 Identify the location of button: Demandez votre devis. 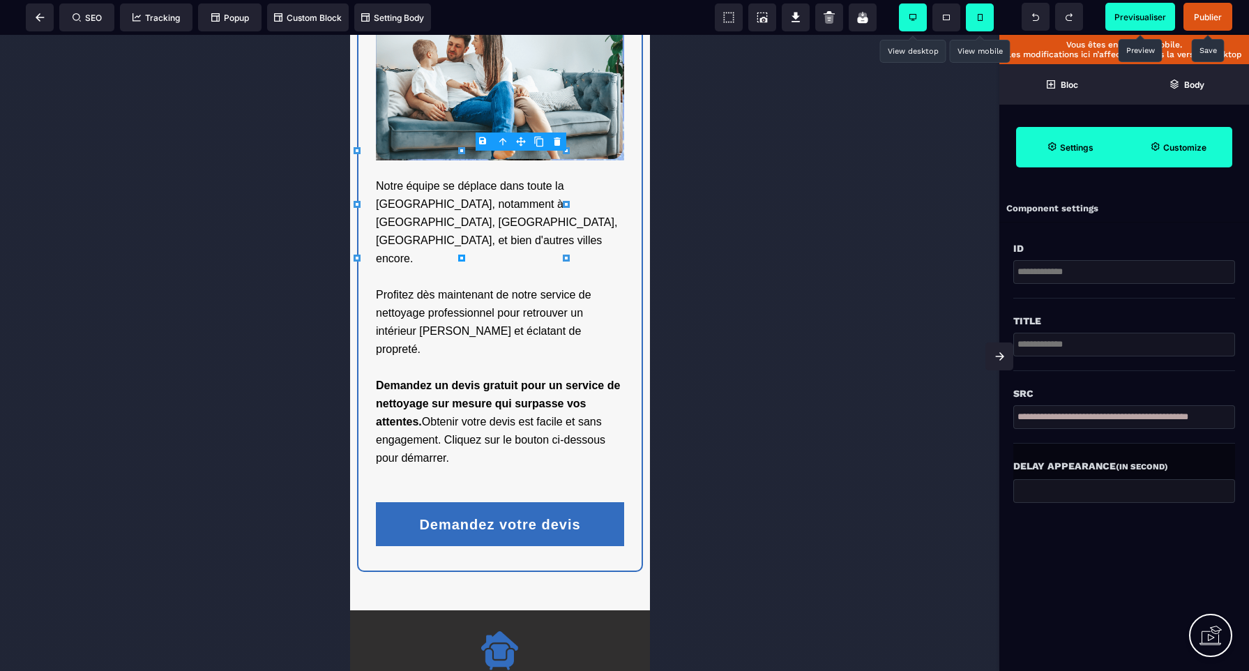
(150, 489).